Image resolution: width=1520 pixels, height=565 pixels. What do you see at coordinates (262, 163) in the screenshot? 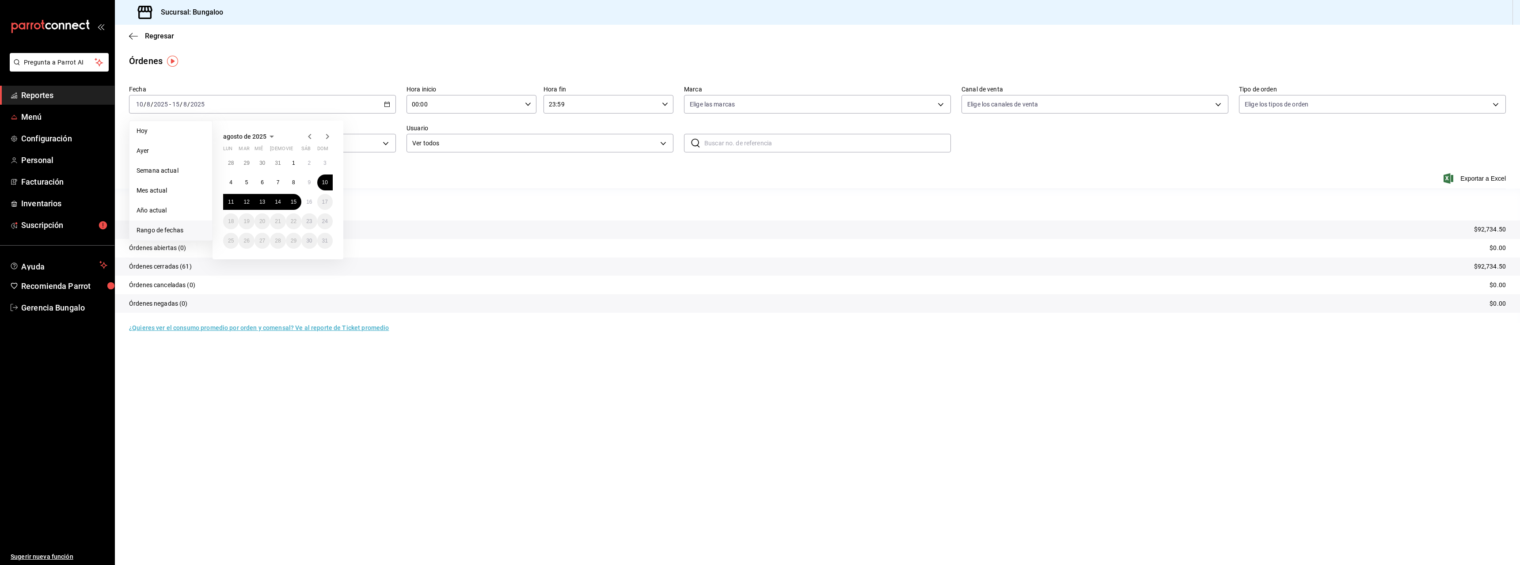
I see `abbr: 30 de julio de 2025` at bounding box center [262, 163].